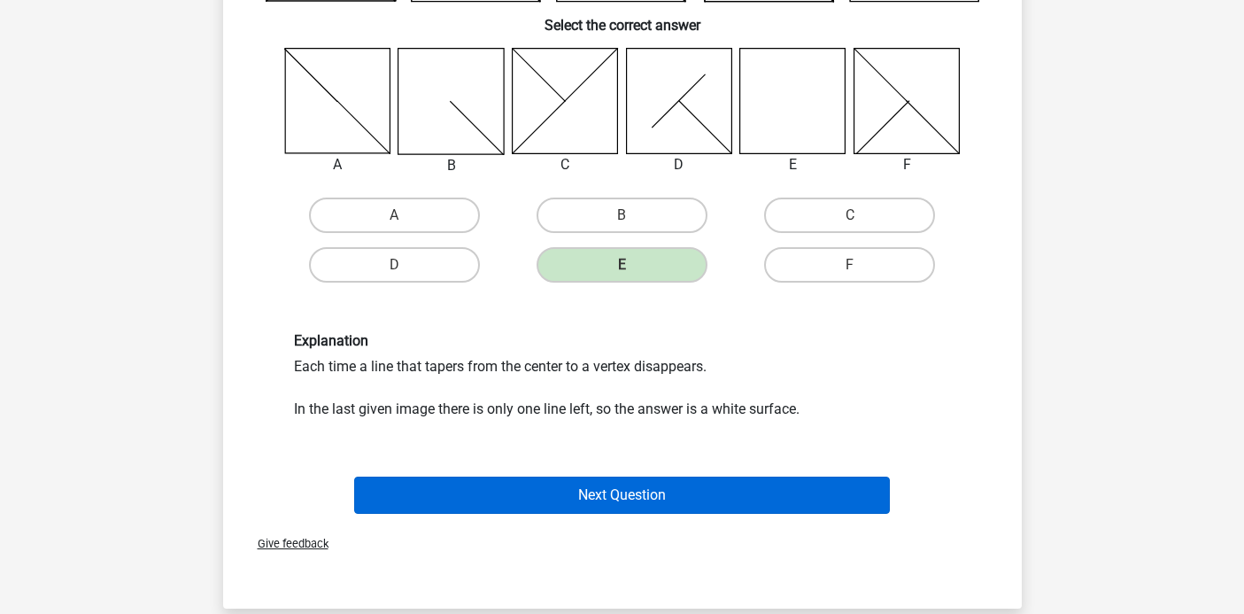 The height and width of the screenshot is (614, 1244). What do you see at coordinates (623, 18) in the screenshot?
I see `h6: Select the correct answer` at bounding box center [623, 18].